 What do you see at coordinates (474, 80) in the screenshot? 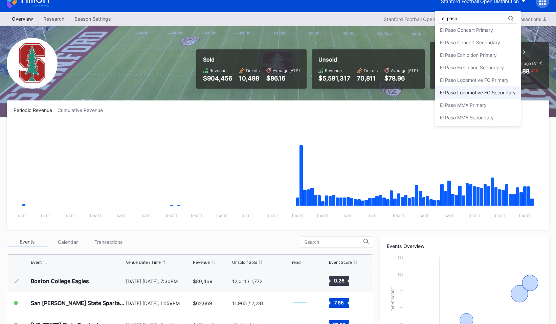
I see `div: El Paso Locomotive FC Primary` at bounding box center [474, 80].